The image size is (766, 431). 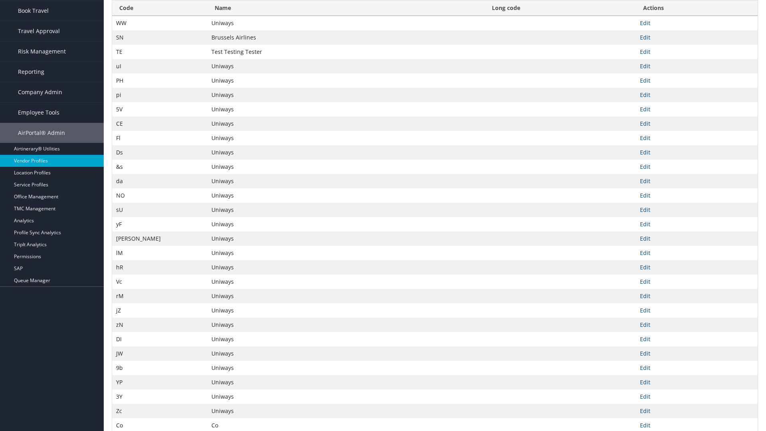 I want to click on td: YP, so click(x=160, y=382).